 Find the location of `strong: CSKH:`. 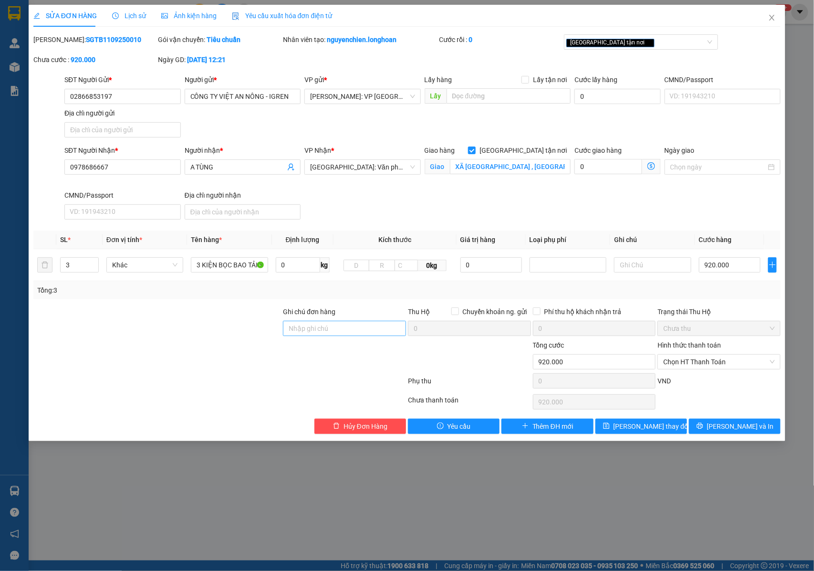

strong: CSKH: is located at coordinates (38, 36).